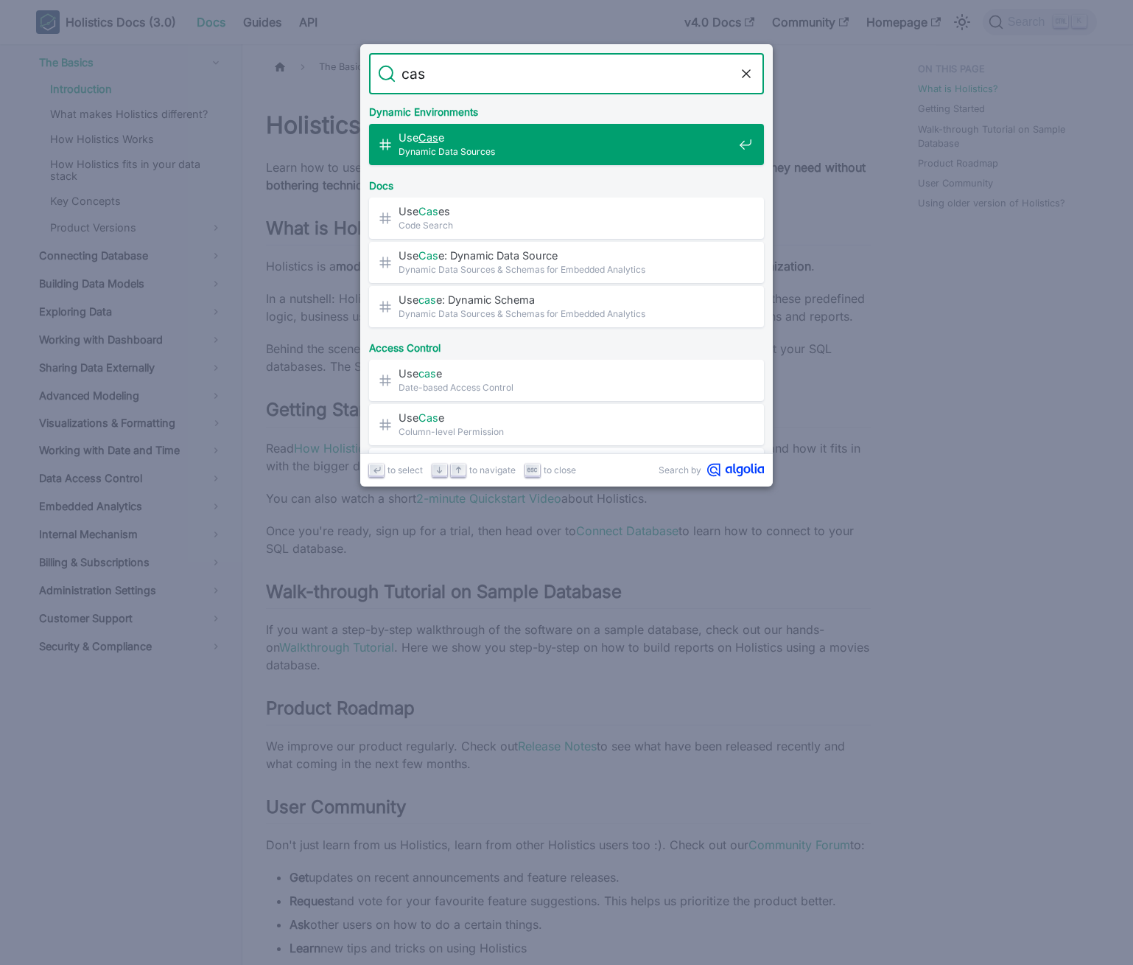 The height and width of the screenshot is (965, 1133). Describe the element at coordinates (532, 469) in the screenshot. I see `svg: Escape key` at that location.